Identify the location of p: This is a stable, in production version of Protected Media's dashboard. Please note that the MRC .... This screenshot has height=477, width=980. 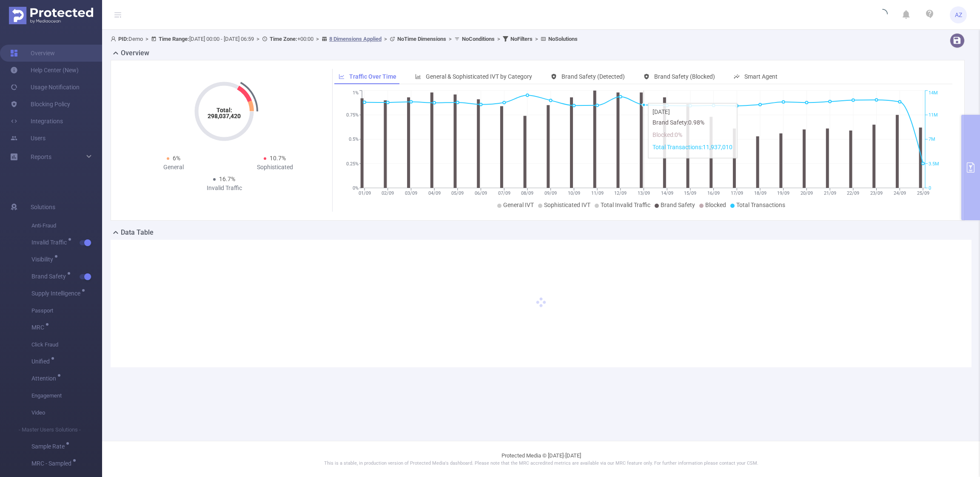
(541, 464).